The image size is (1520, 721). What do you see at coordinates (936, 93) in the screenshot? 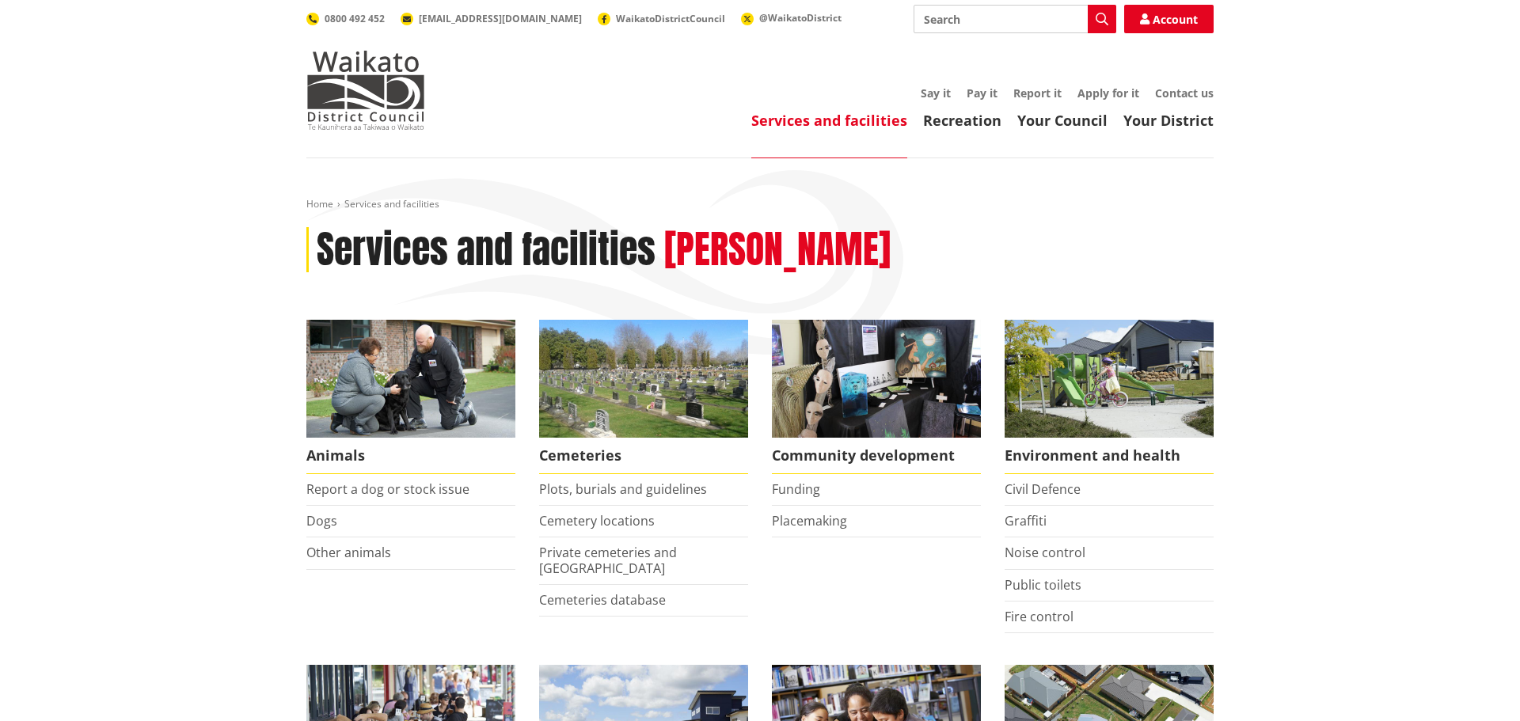
I see `a: Say it` at bounding box center [936, 93].